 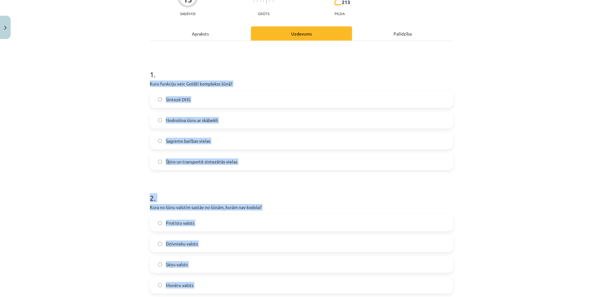 What do you see at coordinates (177, 264) in the screenshot?
I see `span: Sēņu valsts` at bounding box center [177, 264].